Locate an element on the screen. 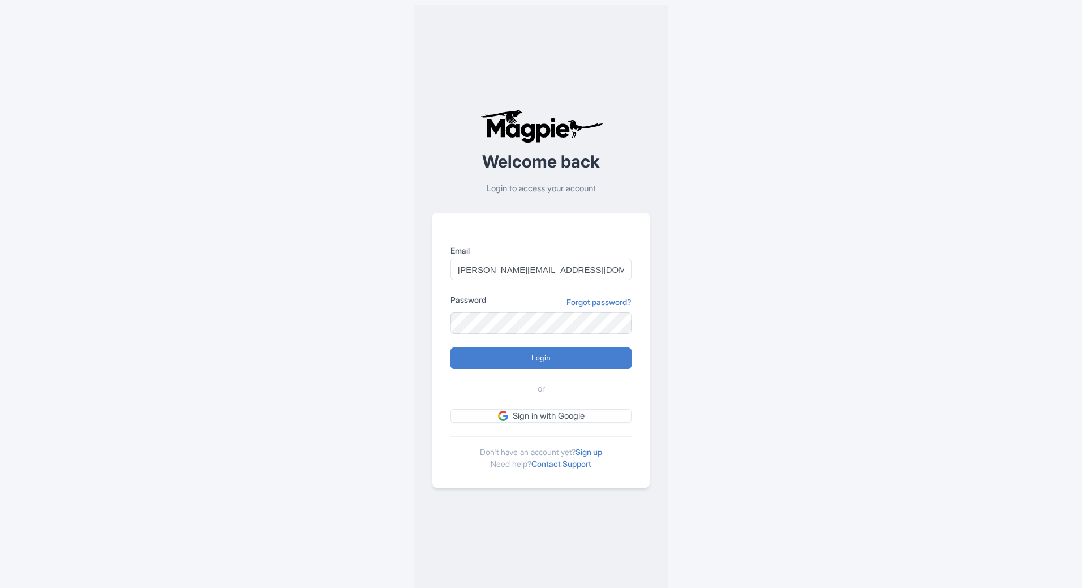 The height and width of the screenshot is (588, 1082). h2: Welcome back is located at coordinates (541, 161).